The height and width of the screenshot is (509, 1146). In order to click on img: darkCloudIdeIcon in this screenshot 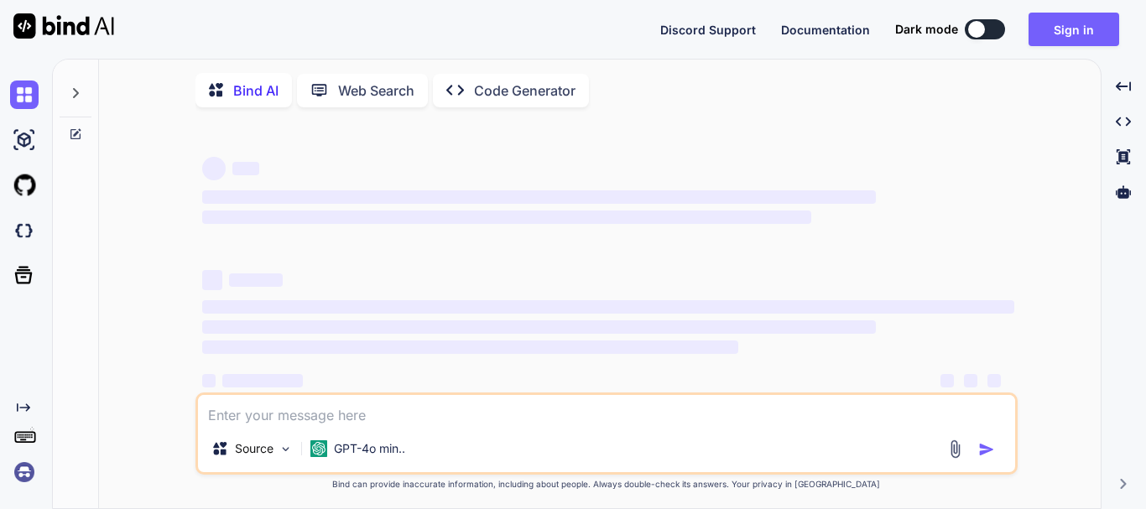, I will do `click(24, 231)`.